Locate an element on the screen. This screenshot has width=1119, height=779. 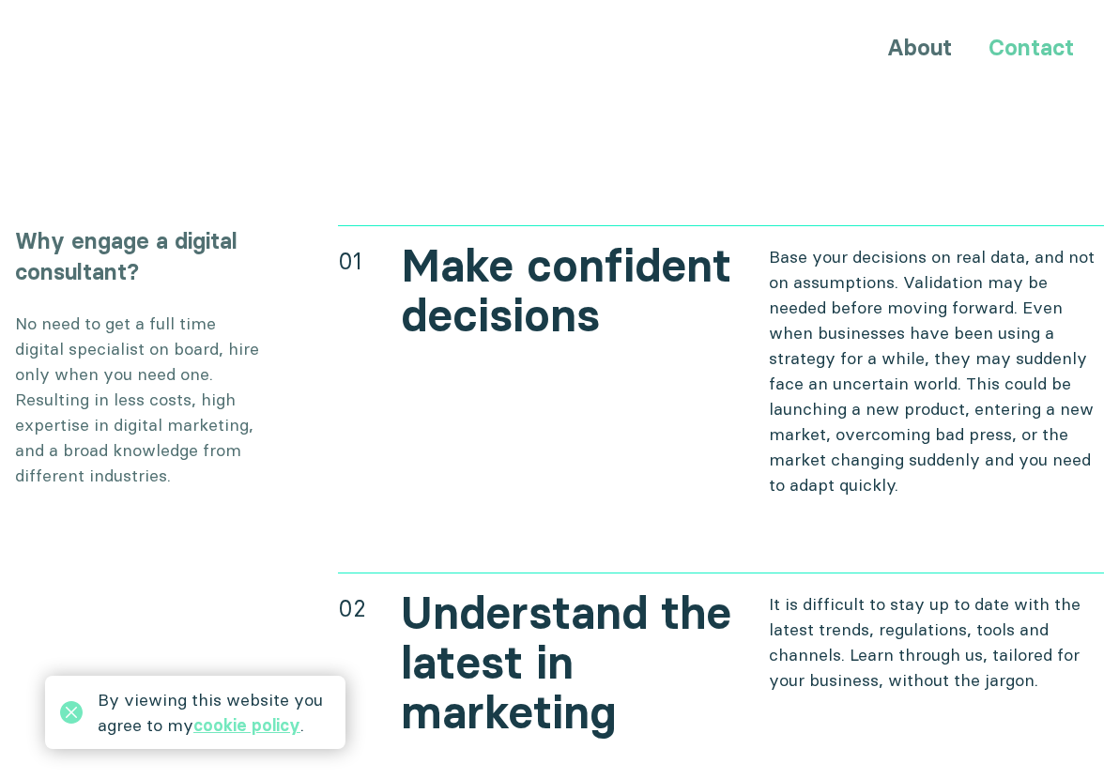
p: Base your decisions on real data, and not on assumptions. Validation may be needed before moving ... is located at coordinates (936, 371).